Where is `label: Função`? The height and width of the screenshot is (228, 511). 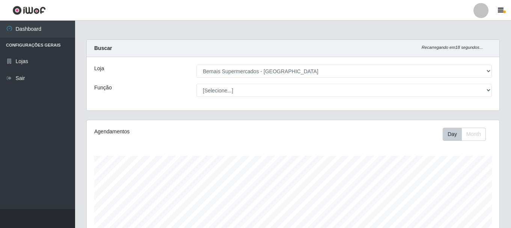
label: Função is located at coordinates (103, 87).